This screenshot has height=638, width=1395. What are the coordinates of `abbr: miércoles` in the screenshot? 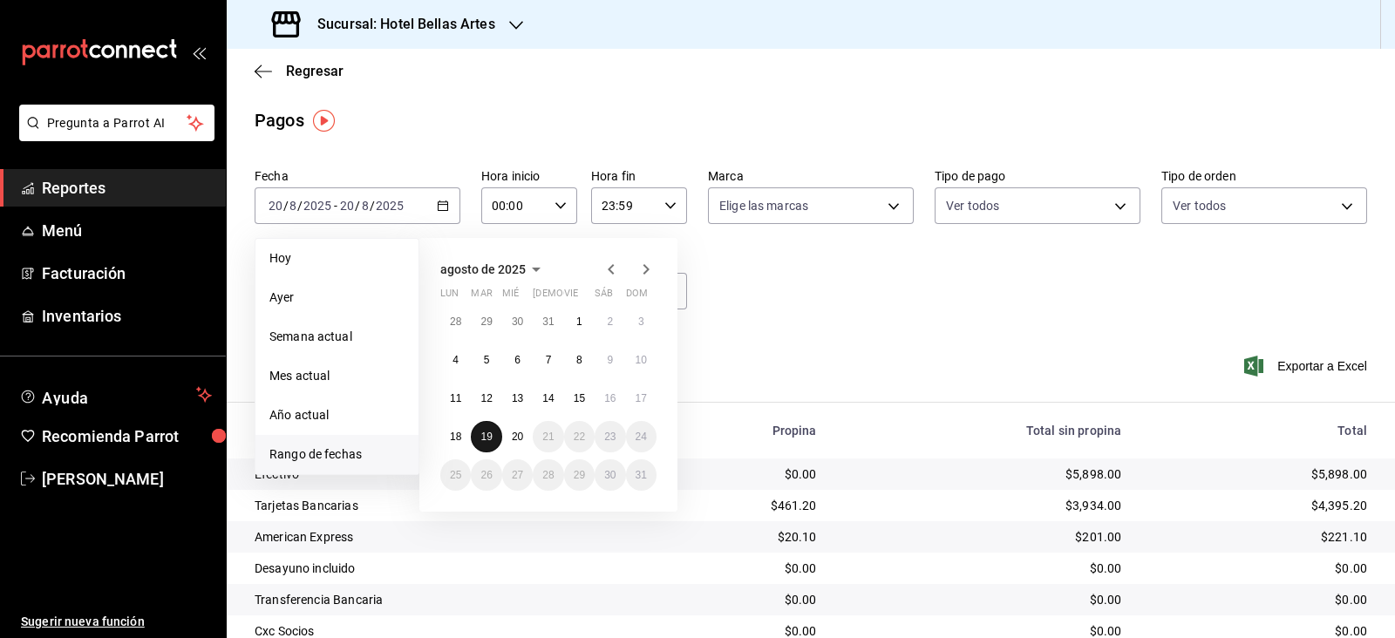 It's located at (510, 296).